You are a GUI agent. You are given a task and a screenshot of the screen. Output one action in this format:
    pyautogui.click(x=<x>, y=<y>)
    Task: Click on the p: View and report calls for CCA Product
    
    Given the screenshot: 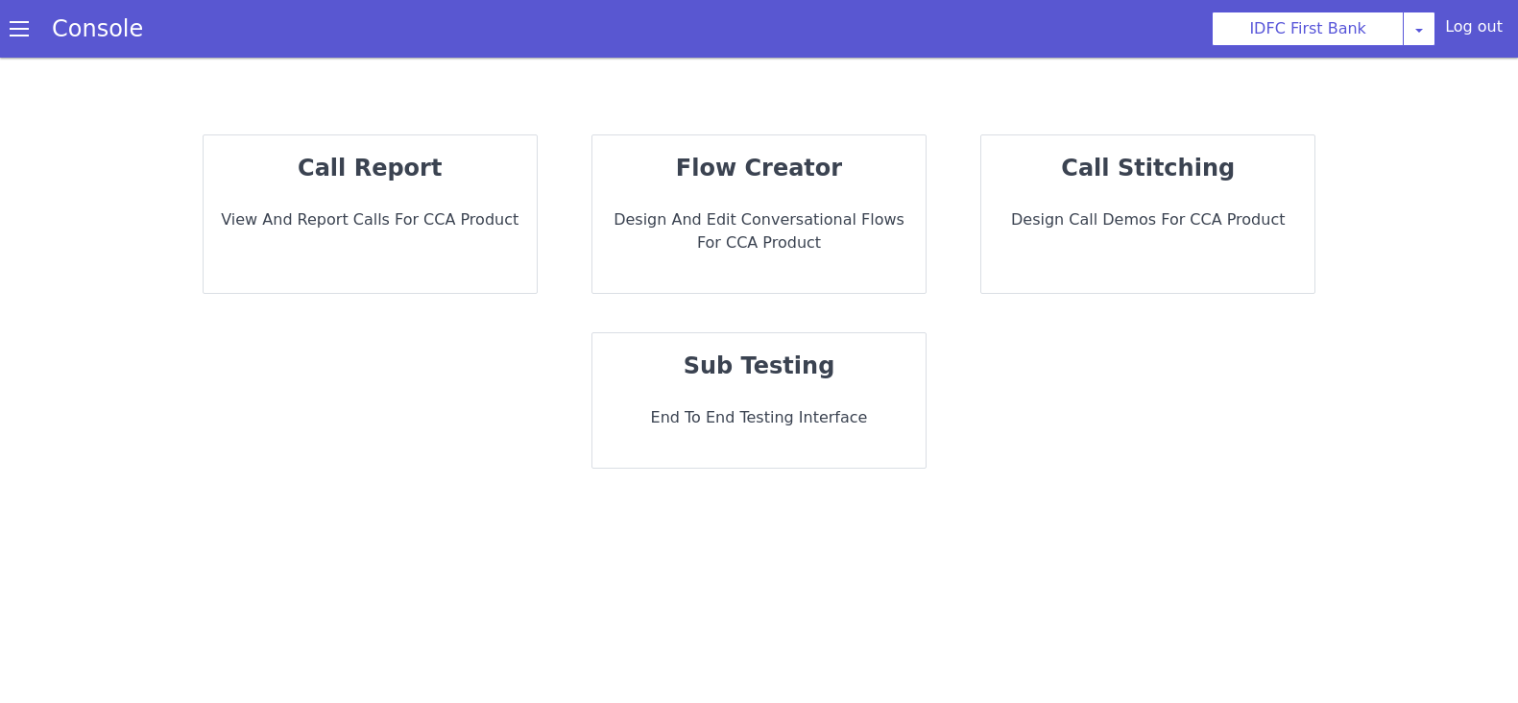 What is the action you would take?
    pyautogui.click(x=370, y=220)
    